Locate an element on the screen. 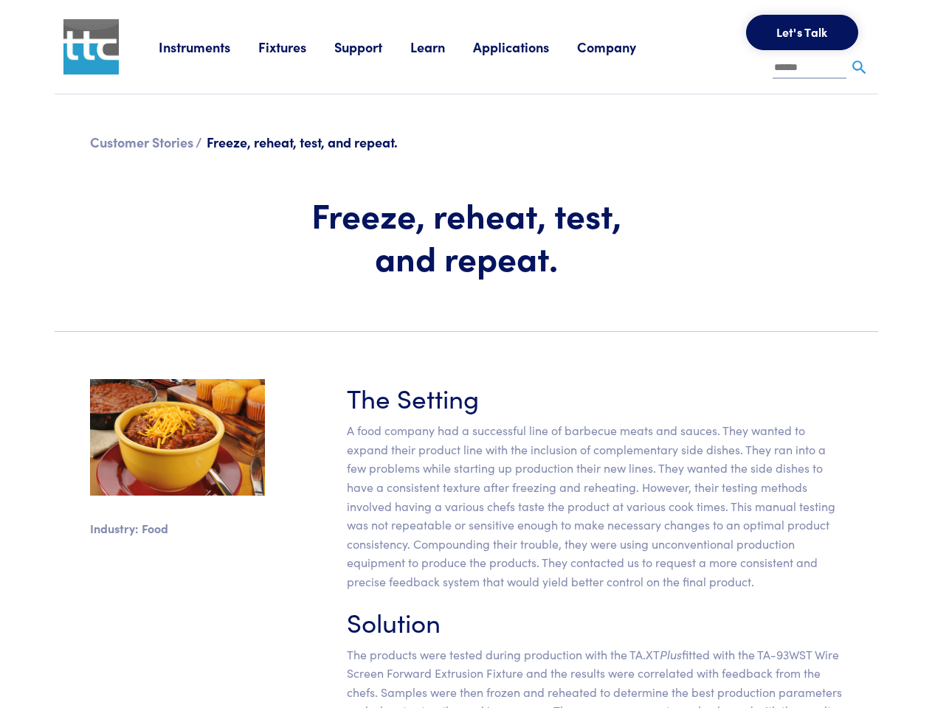 The image size is (932, 708). a: Learn is located at coordinates (441, 46).